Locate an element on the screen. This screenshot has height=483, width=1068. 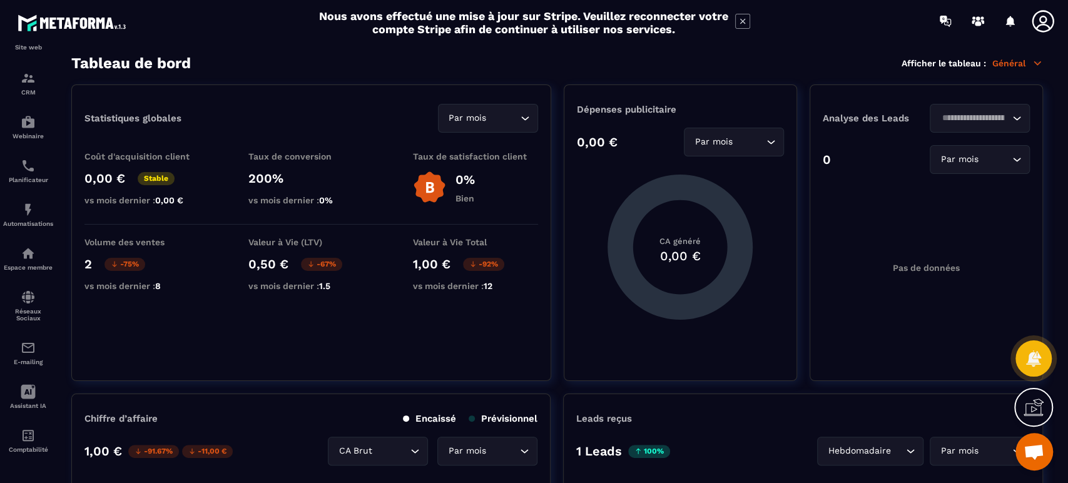
div: Ouvrir le chat is located at coordinates (1034, 452).